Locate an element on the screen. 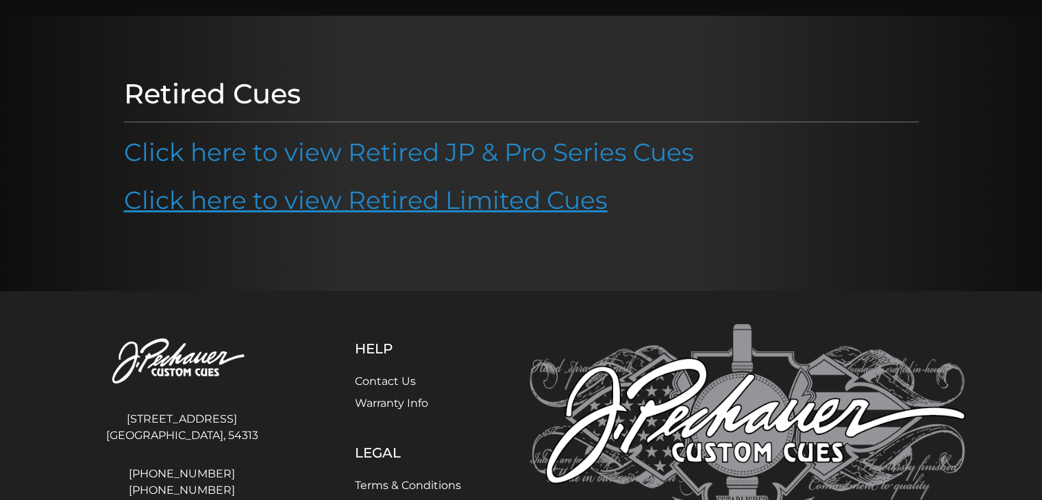 The image size is (1042, 500). img: Pechauer Custom Cues is located at coordinates (182, 362).